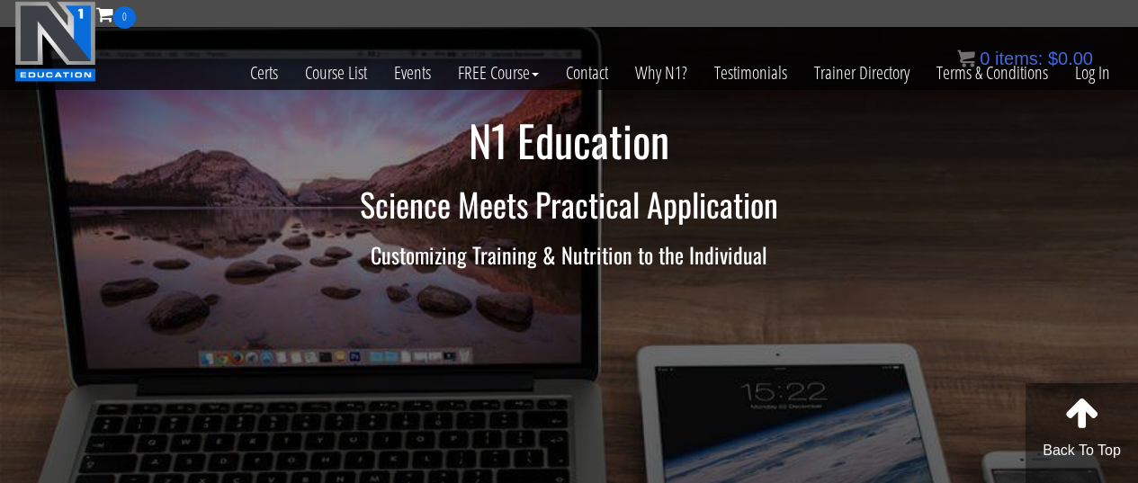  What do you see at coordinates (1092, 73) in the screenshot?
I see `a: Log In` at bounding box center [1092, 73].